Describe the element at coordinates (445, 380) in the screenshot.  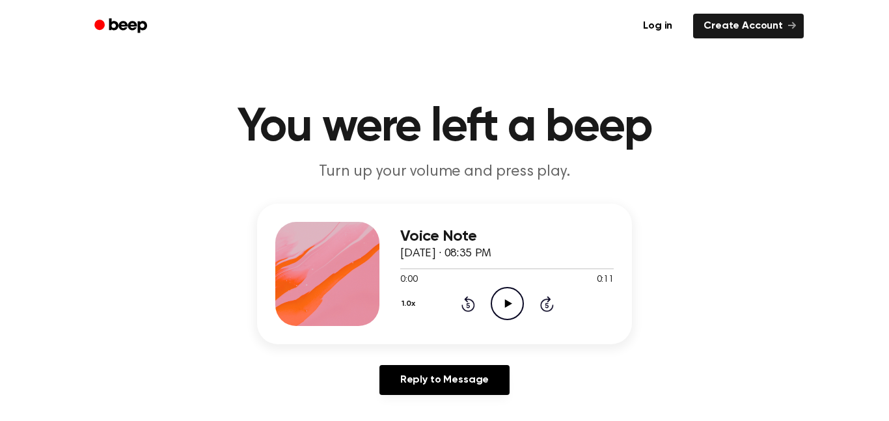
I see `a: Reply to Message` at that location.